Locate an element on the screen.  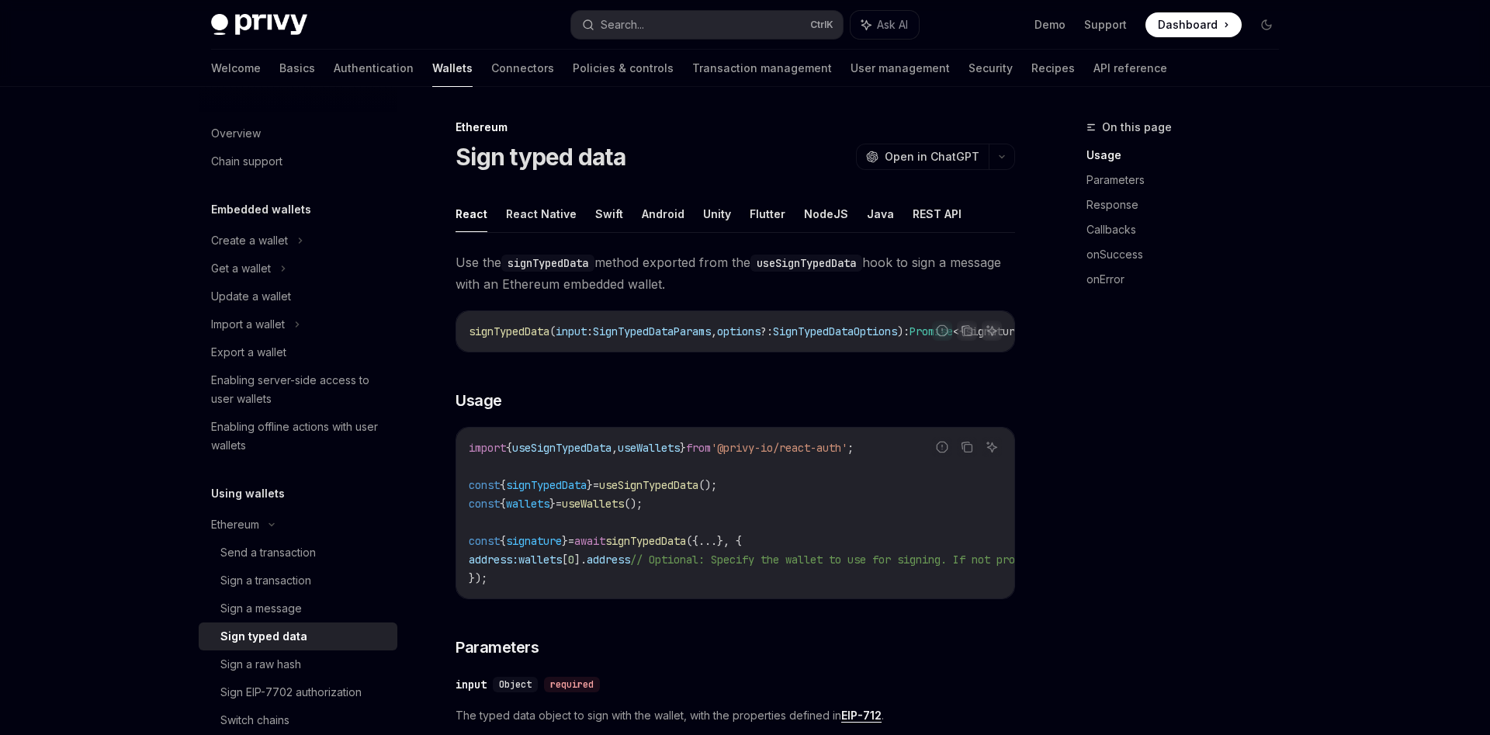
span: Promise is located at coordinates (931, 331).